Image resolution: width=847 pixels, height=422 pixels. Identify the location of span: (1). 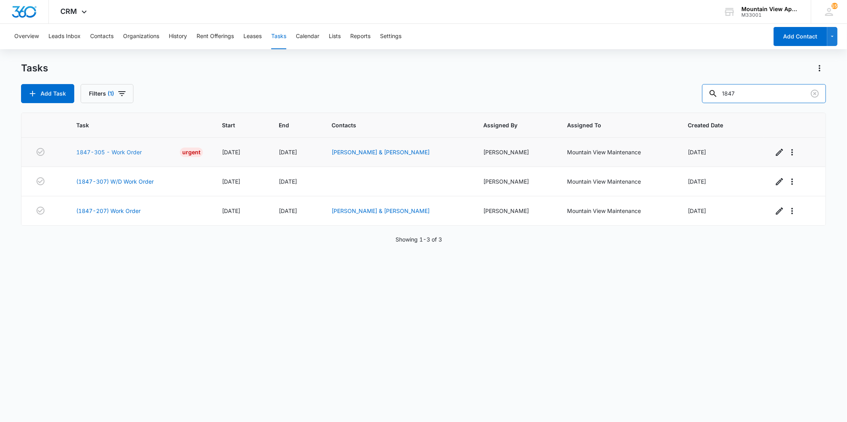
(111, 94).